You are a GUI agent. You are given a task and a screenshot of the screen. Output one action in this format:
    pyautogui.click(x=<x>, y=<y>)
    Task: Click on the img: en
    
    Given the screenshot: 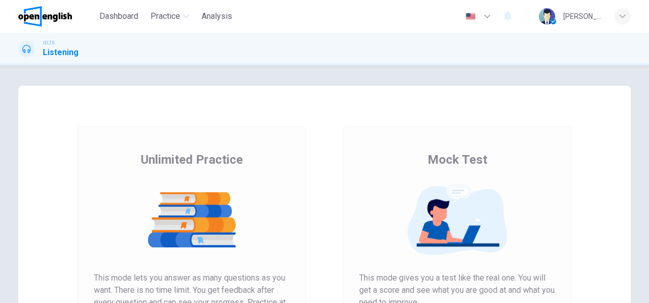 What is the action you would take?
    pyautogui.click(x=470, y=16)
    